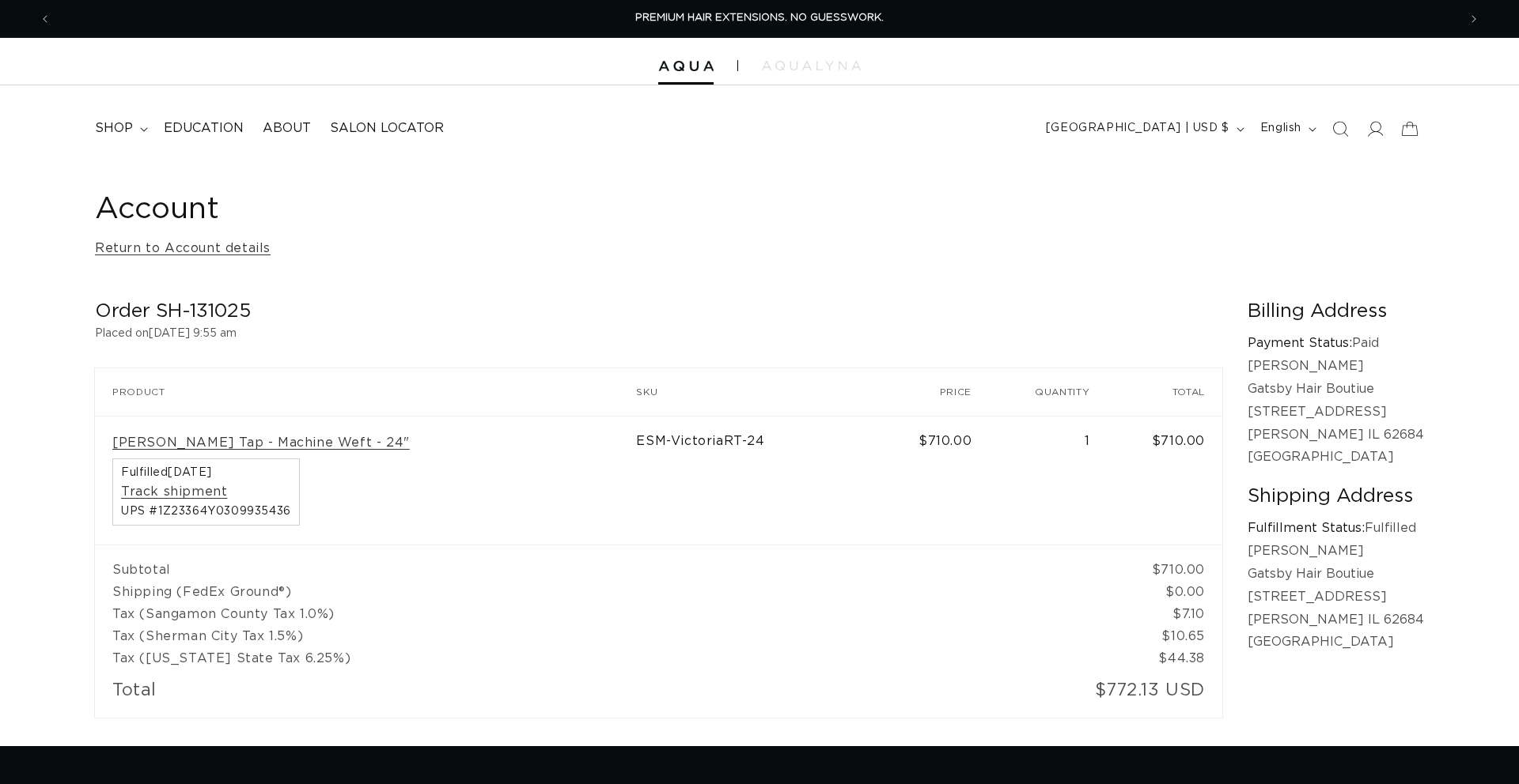  What do you see at coordinates (286, 128) in the screenshot?
I see `a: About` at bounding box center [286, 128].